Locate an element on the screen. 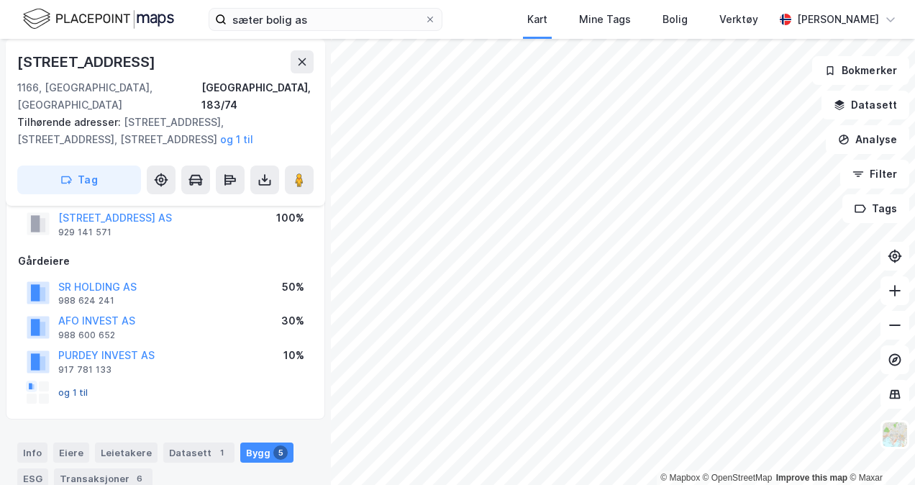 Image resolution: width=915 pixels, height=485 pixels. div: Bygg is located at coordinates (267, 452).